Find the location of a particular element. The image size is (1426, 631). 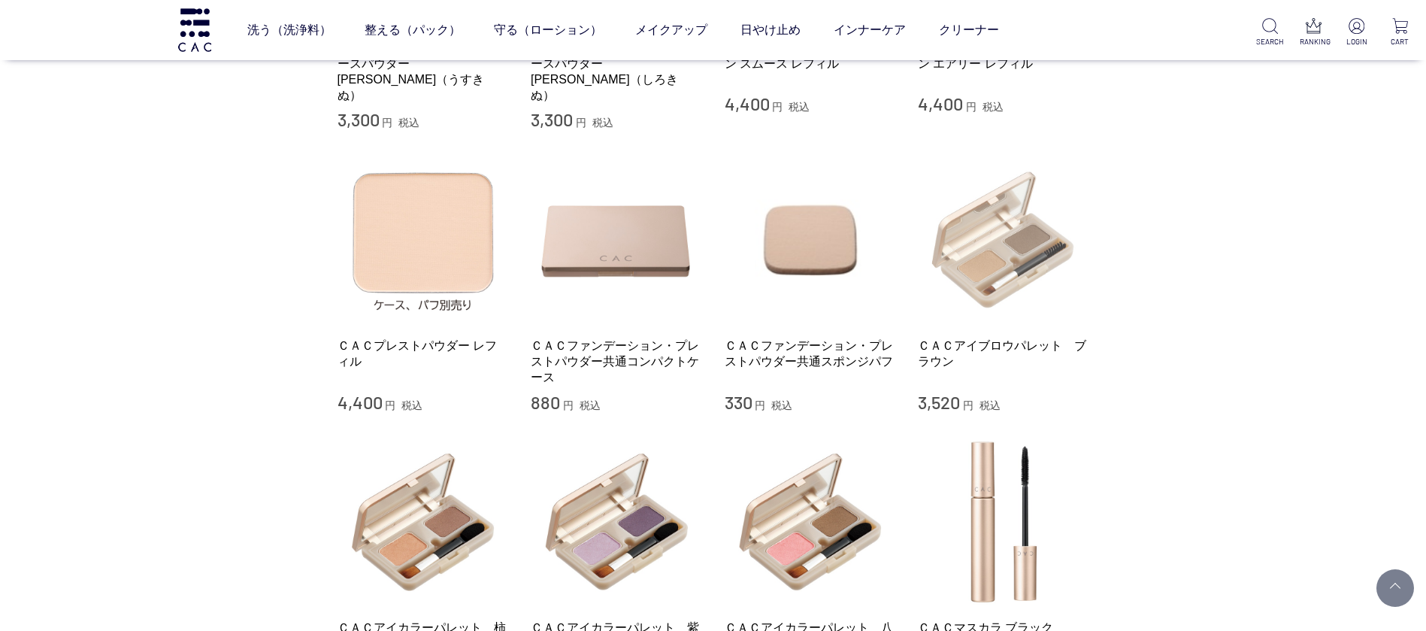

a: CART is located at coordinates (1400, 32).